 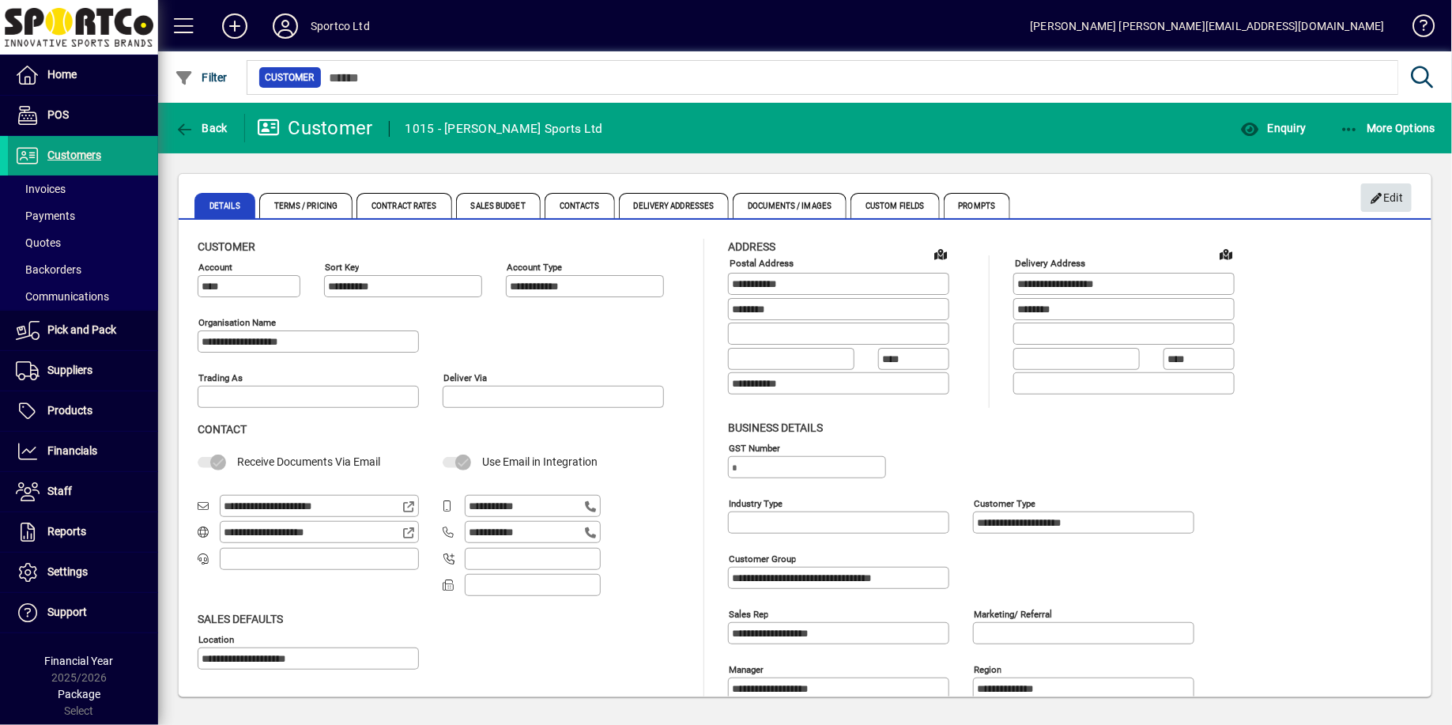 I want to click on span: Prompts, so click(x=977, y=206).